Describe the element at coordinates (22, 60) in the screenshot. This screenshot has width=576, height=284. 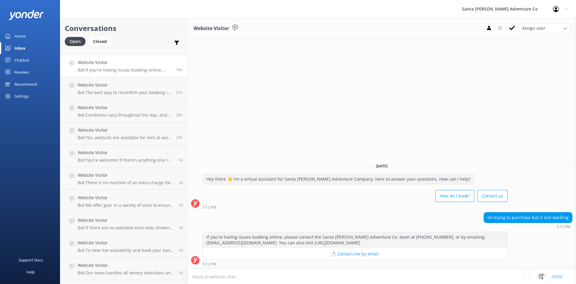
I see `div: Chatbot` at that location.